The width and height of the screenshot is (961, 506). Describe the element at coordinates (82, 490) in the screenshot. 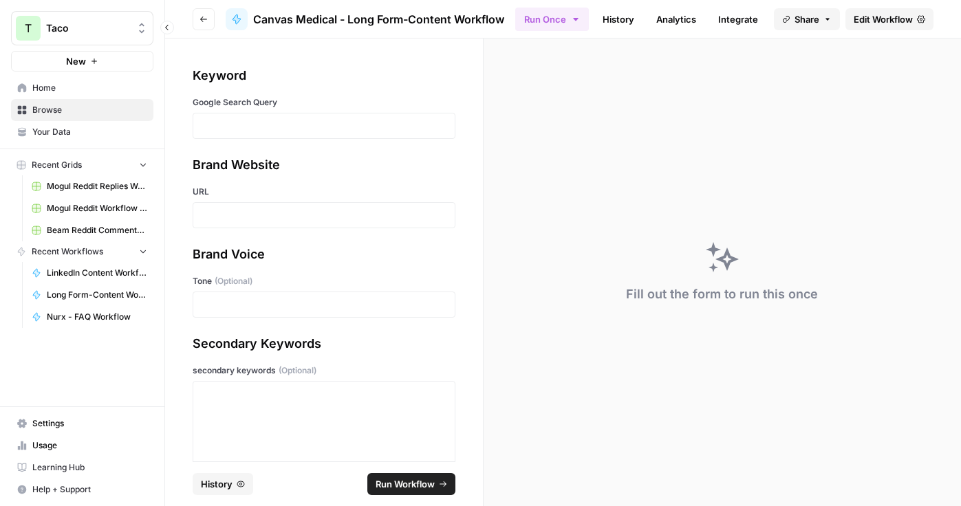

I see `button: Help + Support` at that location.